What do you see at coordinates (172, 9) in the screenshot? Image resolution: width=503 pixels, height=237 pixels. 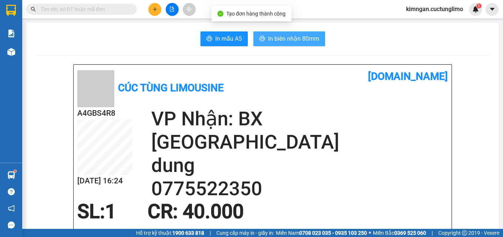 I see `button: file-add` at bounding box center [172, 9].